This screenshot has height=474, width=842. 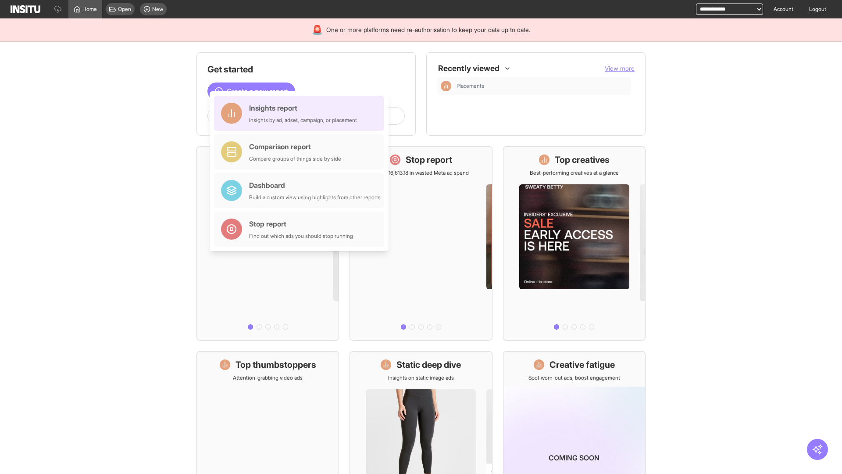 I want to click on div: Compare groups of things side by side, so click(x=295, y=159).